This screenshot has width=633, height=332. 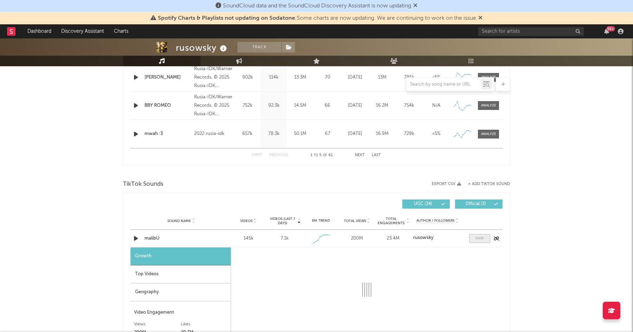 What do you see at coordinates (426, 204) in the screenshot?
I see `button: UGC(34)` at bounding box center [426, 204].